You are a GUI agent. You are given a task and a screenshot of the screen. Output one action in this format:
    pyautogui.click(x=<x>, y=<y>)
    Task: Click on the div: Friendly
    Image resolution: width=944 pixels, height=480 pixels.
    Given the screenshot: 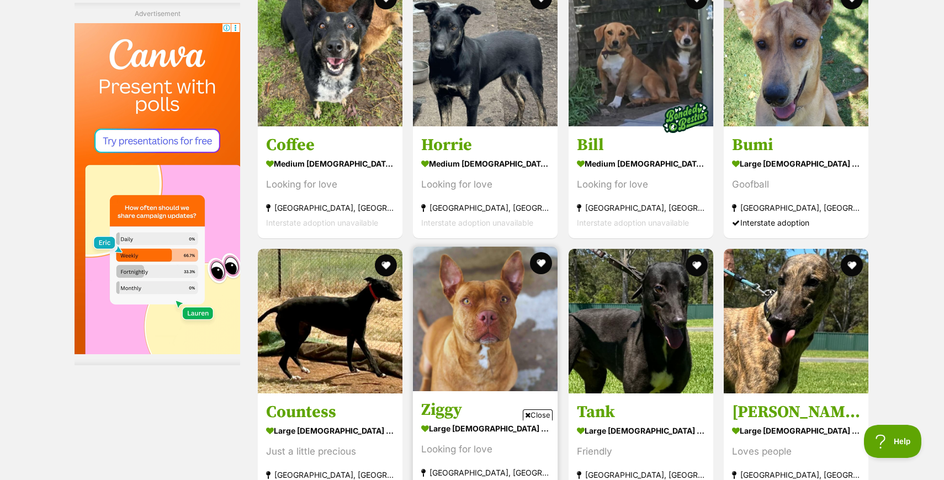 What is the action you would take?
    pyautogui.click(x=641, y=451)
    